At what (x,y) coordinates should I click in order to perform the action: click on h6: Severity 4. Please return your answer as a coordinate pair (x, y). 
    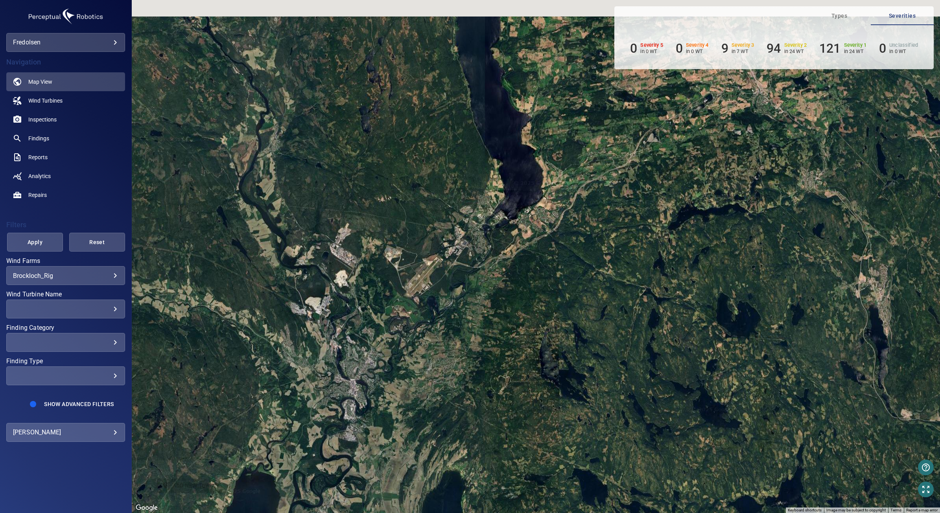
    Looking at the image, I should click on (697, 45).